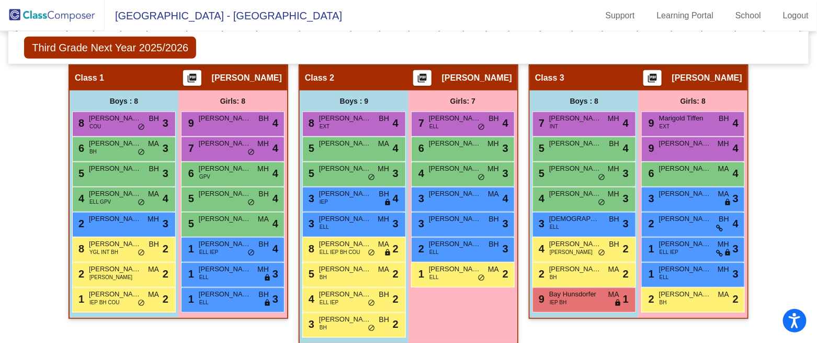 The image size is (817, 343). What do you see at coordinates (669, 252) in the screenshot?
I see `span: ELL IEP` at bounding box center [669, 252].